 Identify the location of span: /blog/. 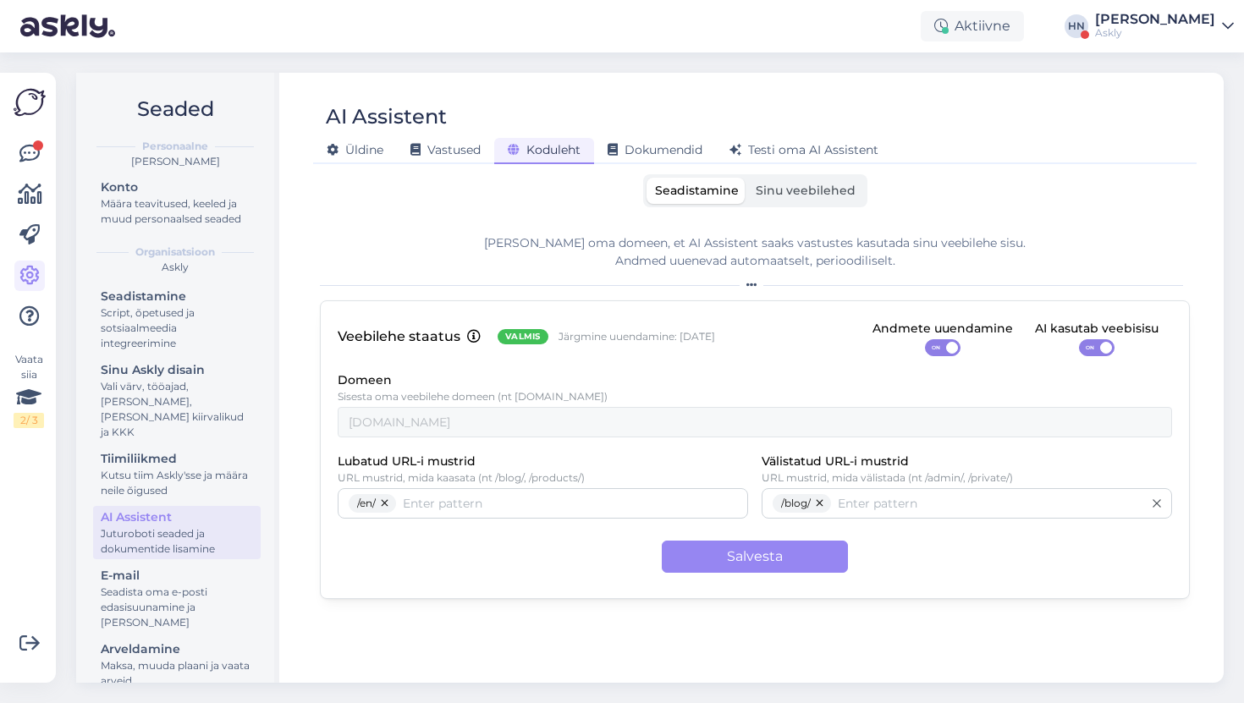
(795, 503).